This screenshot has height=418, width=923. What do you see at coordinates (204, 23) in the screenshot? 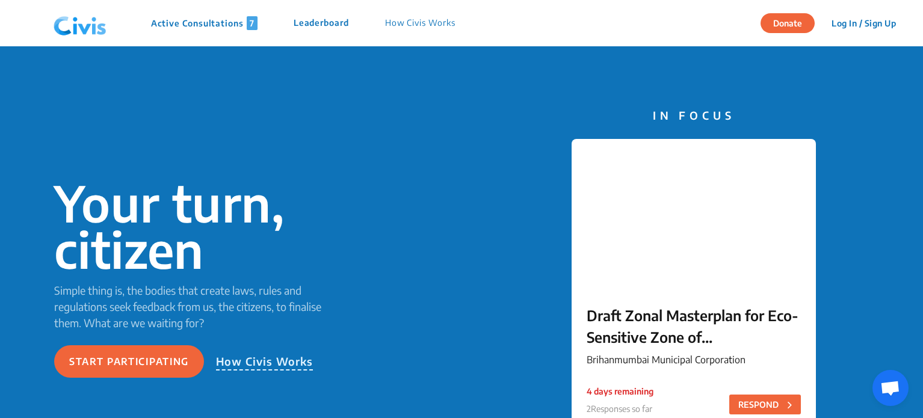
I see `p: Active Consultations` at bounding box center [204, 23].